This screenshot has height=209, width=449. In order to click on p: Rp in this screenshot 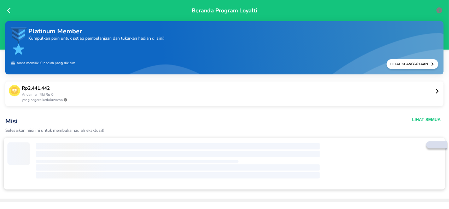, I will do `click(229, 88)`.